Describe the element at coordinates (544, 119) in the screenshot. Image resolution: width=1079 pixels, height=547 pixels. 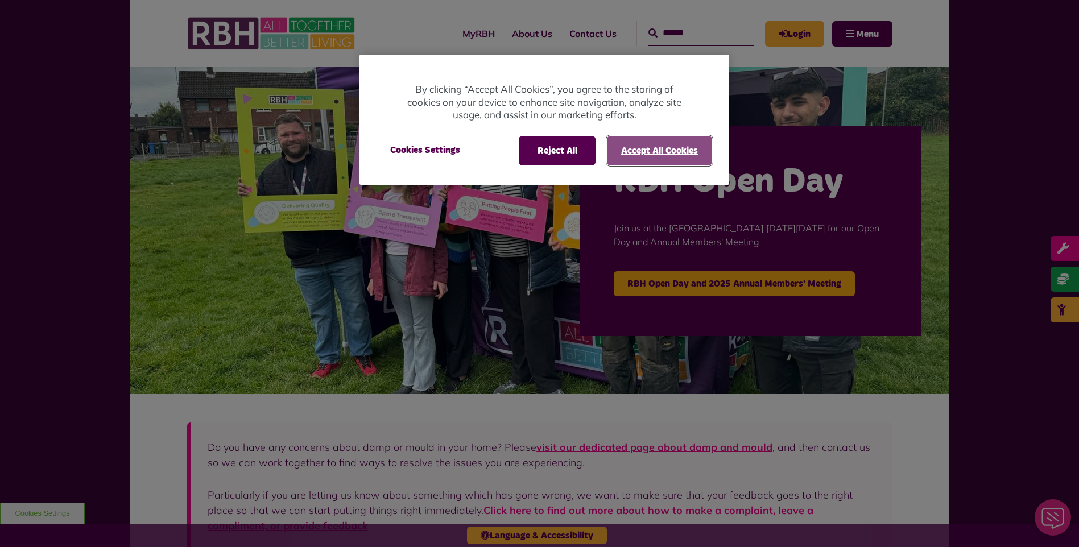
I see `div: Privacy` at that location.